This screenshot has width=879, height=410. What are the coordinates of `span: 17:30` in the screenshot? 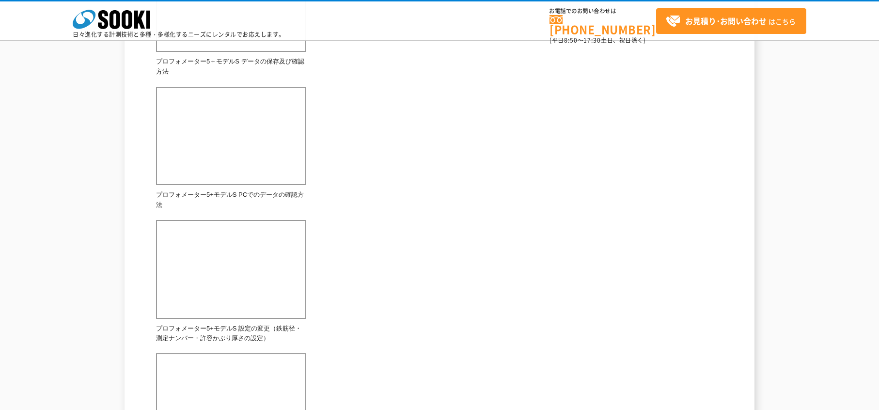 It's located at (592, 40).